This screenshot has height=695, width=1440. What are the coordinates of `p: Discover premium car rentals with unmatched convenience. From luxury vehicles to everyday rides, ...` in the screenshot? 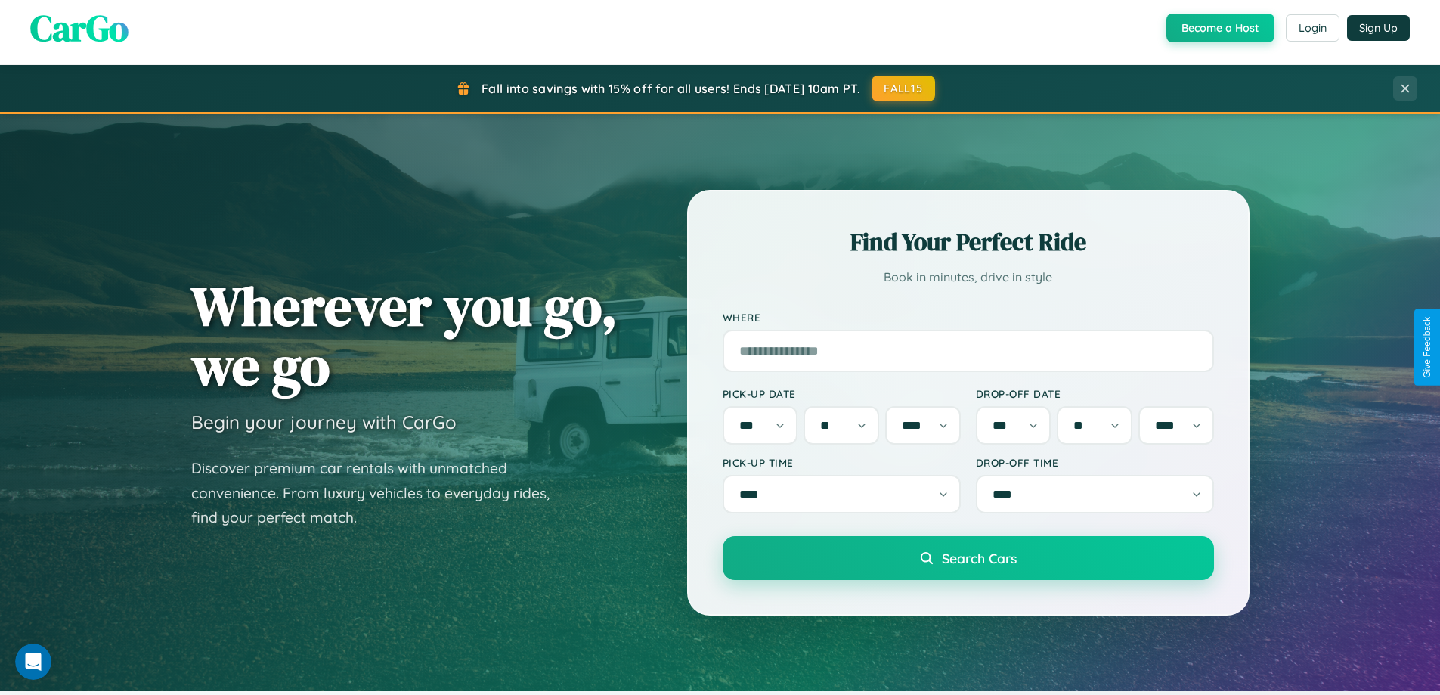 It's located at (380, 493).